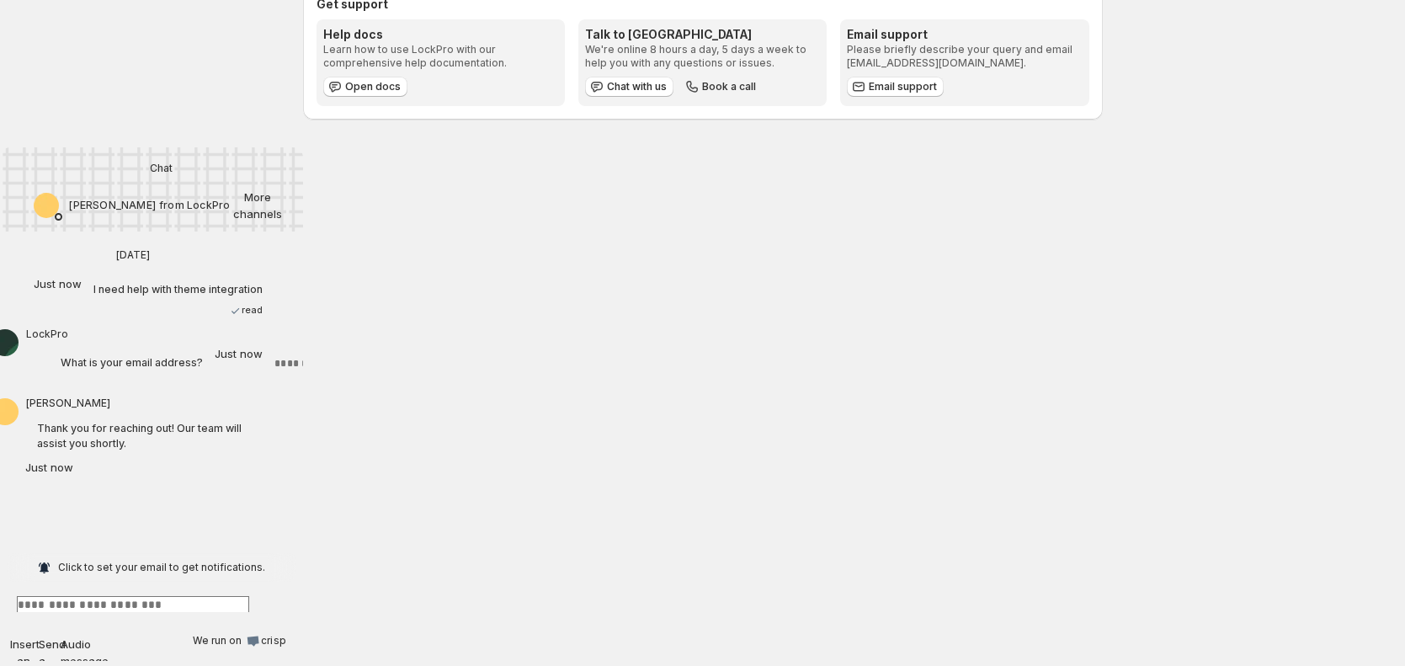 The height and width of the screenshot is (666, 1405). I want to click on div: More channels, so click(258, 205).